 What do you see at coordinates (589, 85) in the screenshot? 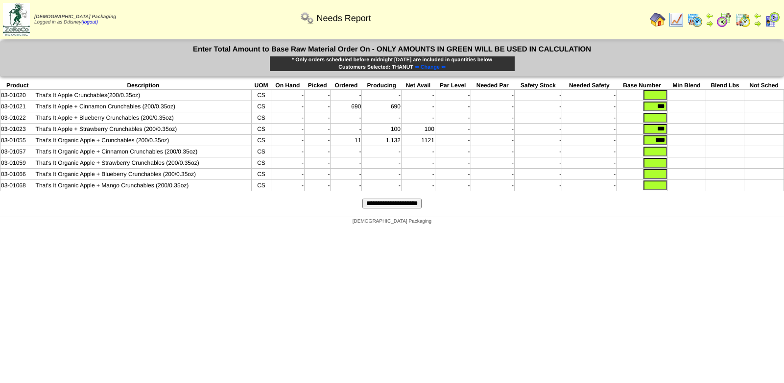
I see `th: Needed Safety` at bounding box center [589, 85].